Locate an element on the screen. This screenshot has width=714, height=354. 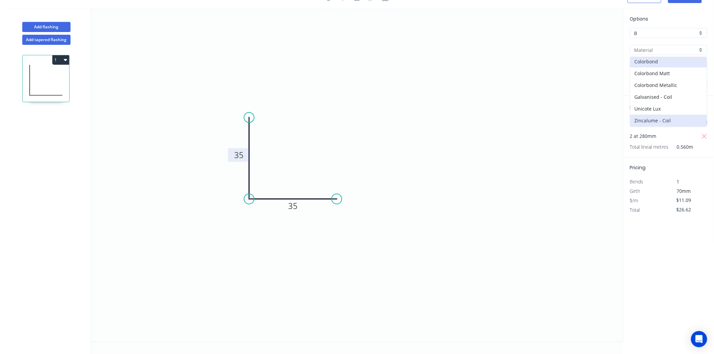
div: Galvanised - Coil is located at coordinates (668, 97).